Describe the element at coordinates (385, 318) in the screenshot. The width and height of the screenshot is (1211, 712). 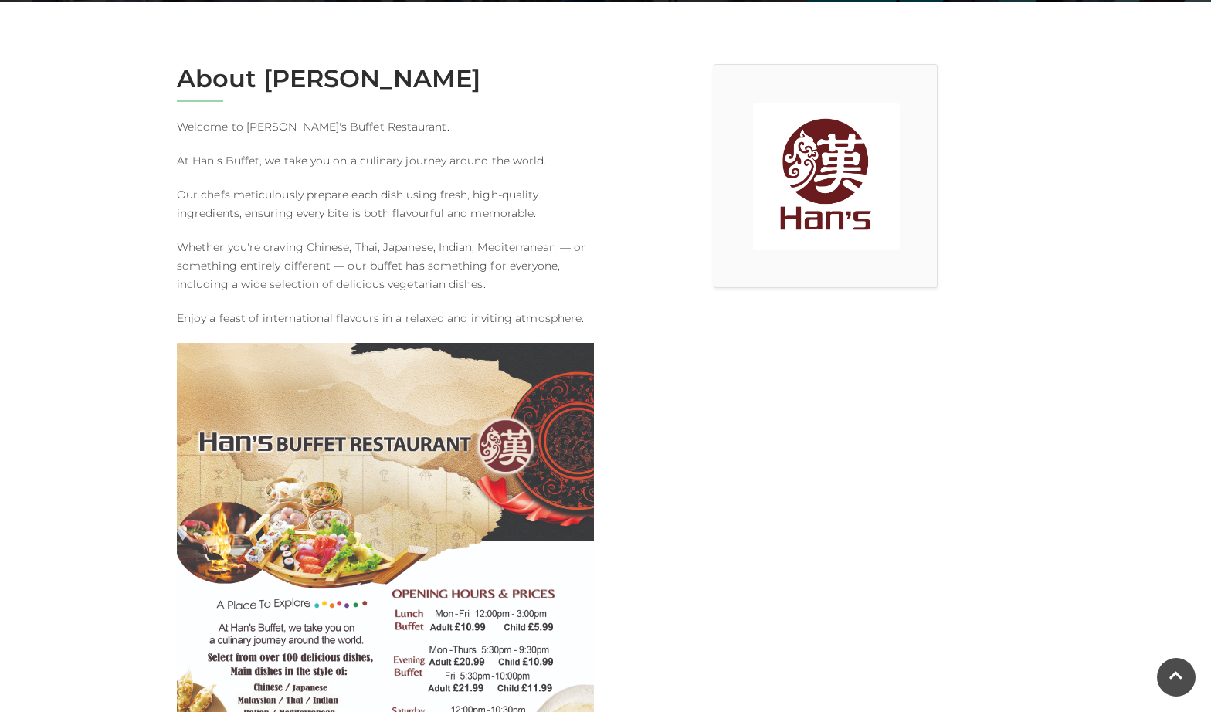
I see `p: Enjoy a feast of international flavours in a relaxed and inviting atmosphere.` at that location.